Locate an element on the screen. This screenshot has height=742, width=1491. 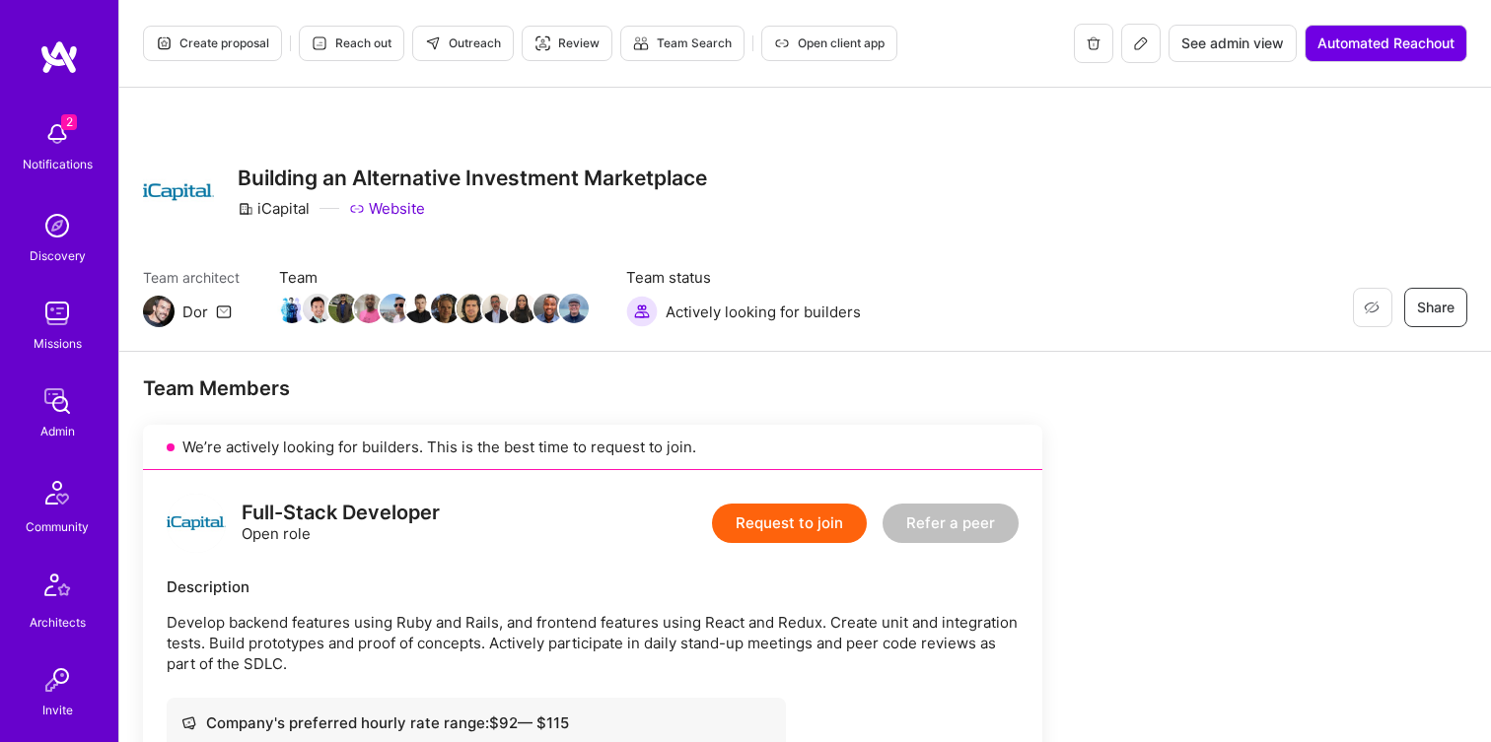
div: Notifications is located at coordinates (57, 164).